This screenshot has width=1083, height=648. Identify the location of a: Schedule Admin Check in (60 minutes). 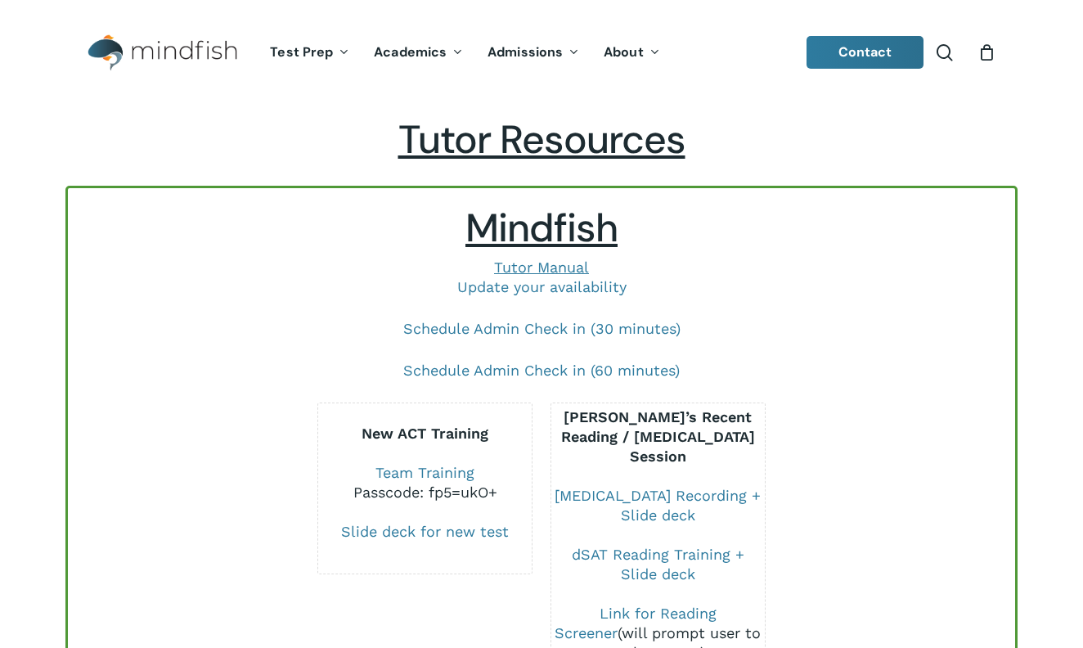
(541, 370).